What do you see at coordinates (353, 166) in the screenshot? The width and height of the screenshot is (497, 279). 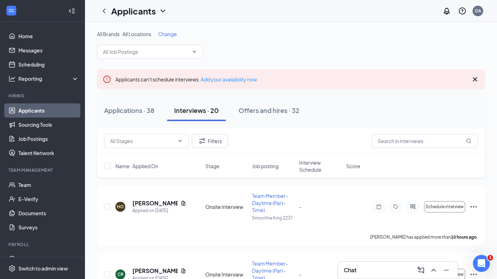 I see `span: Score` at bounding box center [353, 166].